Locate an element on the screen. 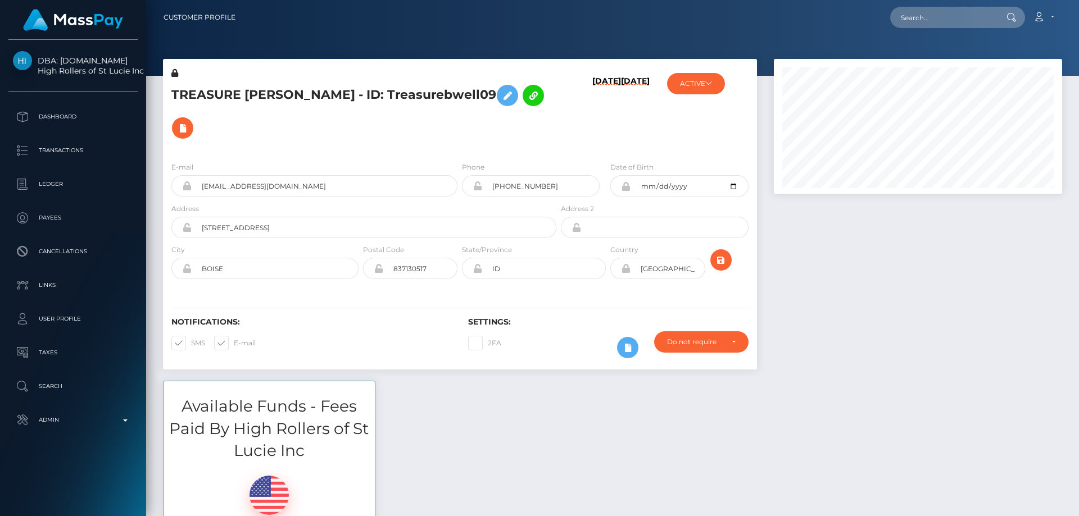  p: Transactions is located at coordinates (73, 151).